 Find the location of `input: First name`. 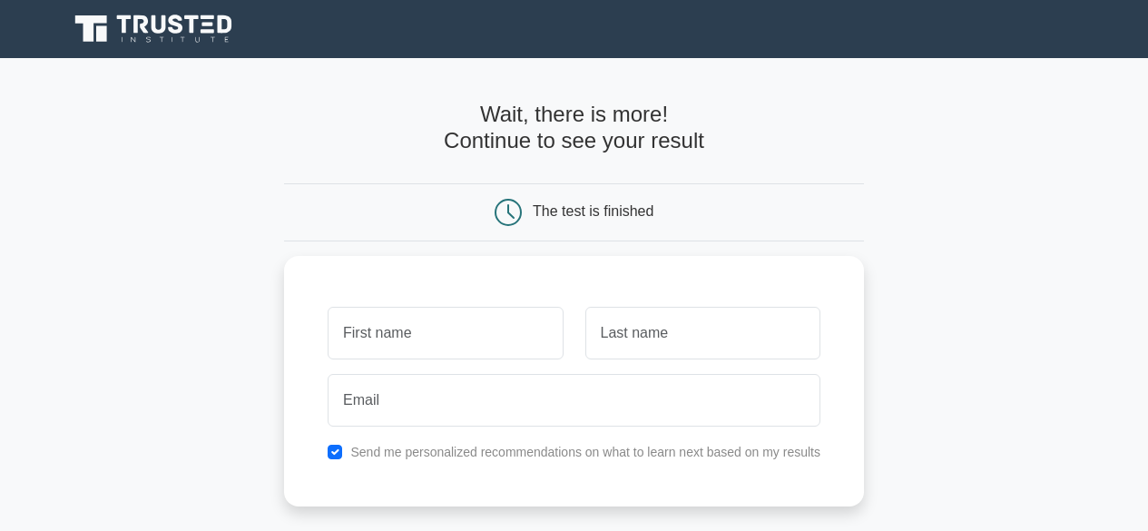

input: First name is located at coordinates (445, 333).